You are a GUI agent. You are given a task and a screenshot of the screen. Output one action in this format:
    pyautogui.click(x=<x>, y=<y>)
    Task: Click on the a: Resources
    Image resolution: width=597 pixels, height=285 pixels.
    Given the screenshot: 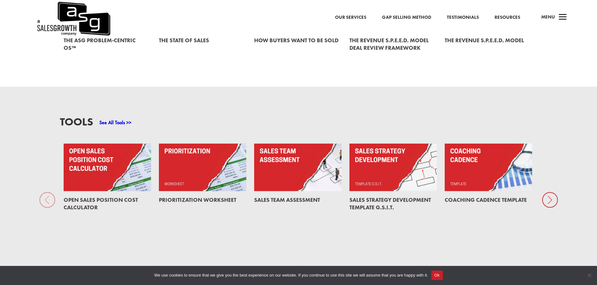 What is the action you would take?
    pyautogui.click(x=507, y=18)
    